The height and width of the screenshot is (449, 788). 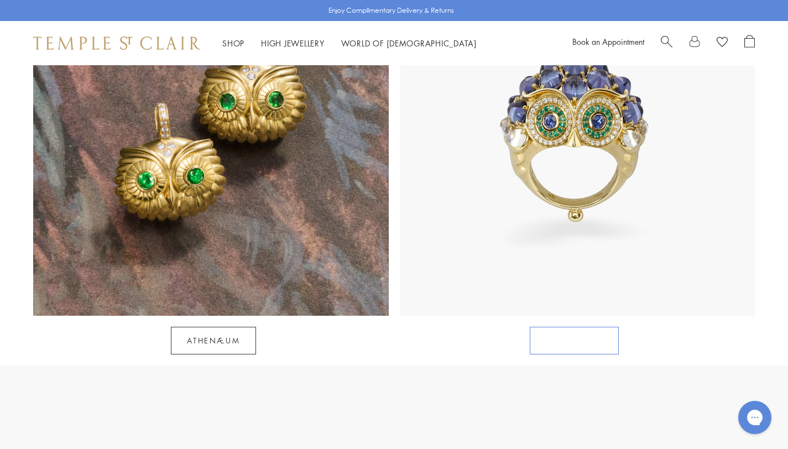 I want to click on a: Search, so click(x=666, y=43).